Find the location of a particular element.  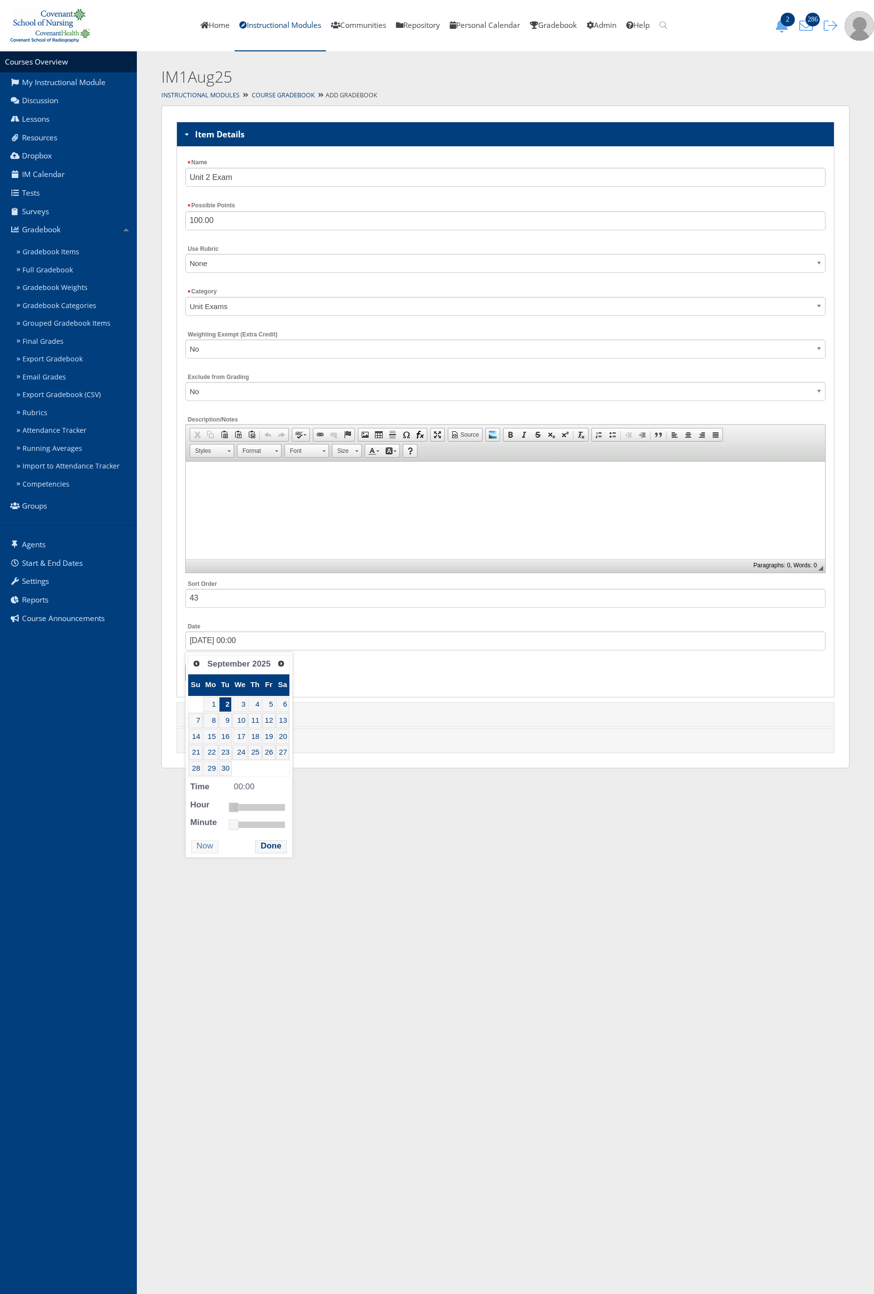

label: Description/Notes is located at coordinates (213, 420).